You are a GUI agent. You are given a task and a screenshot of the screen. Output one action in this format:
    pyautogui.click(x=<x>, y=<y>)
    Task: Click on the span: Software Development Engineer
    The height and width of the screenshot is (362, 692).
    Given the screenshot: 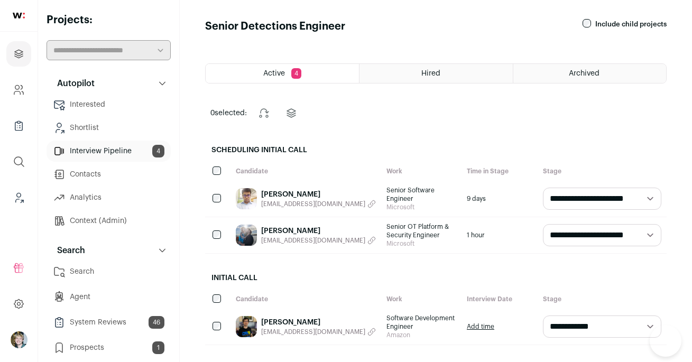 What is the action you would take?
    pyautogui.click(x=421, y=323)
    